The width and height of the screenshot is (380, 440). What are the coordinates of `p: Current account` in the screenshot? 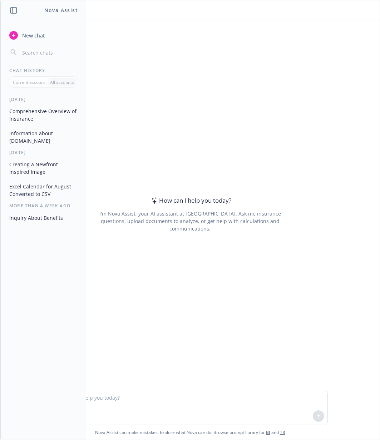 It's located at (29, 82).